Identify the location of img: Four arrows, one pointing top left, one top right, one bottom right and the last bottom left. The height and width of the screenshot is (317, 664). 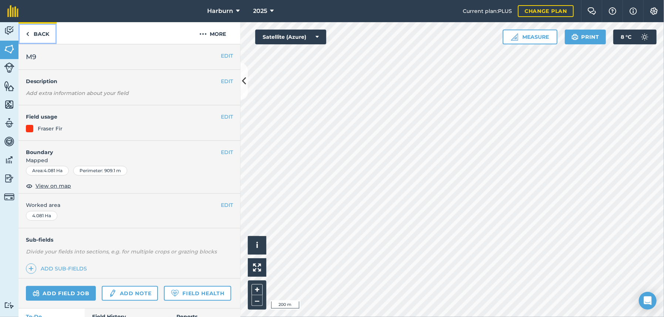
(257, 268).